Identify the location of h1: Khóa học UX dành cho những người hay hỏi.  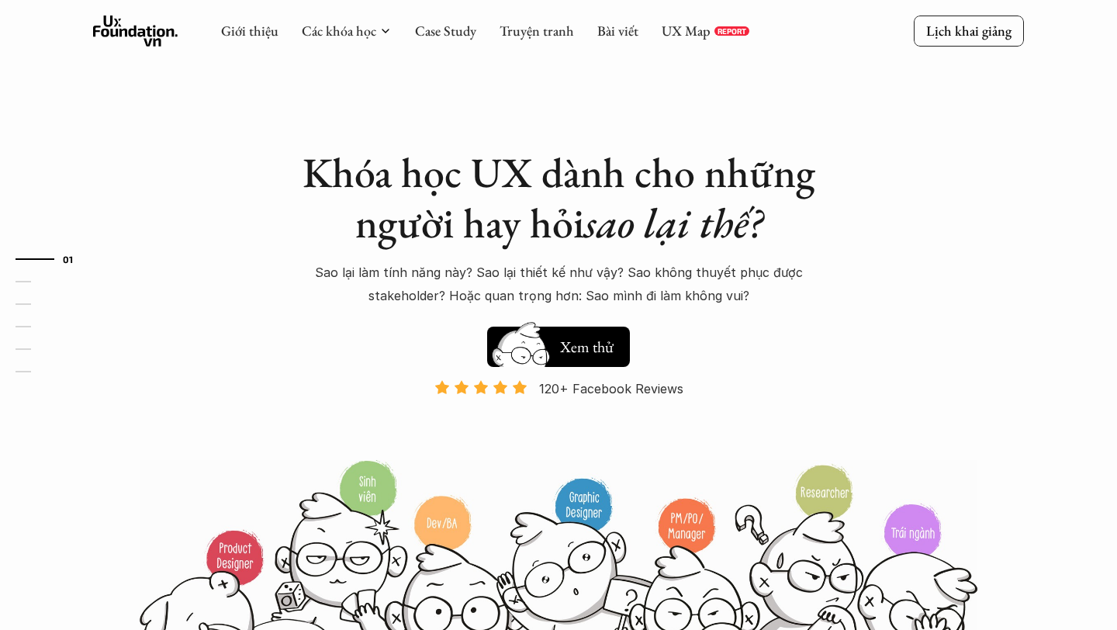
(559, 198).